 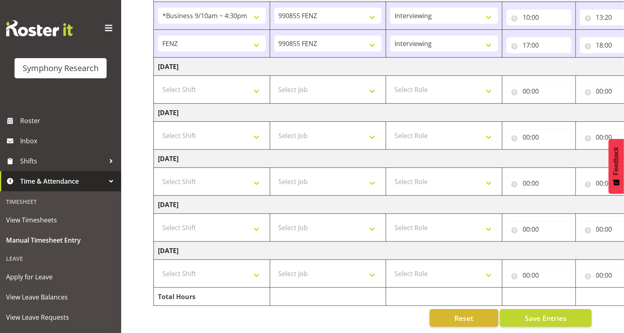 I want to click on td: Total Hours, so click(x=212, y=297).